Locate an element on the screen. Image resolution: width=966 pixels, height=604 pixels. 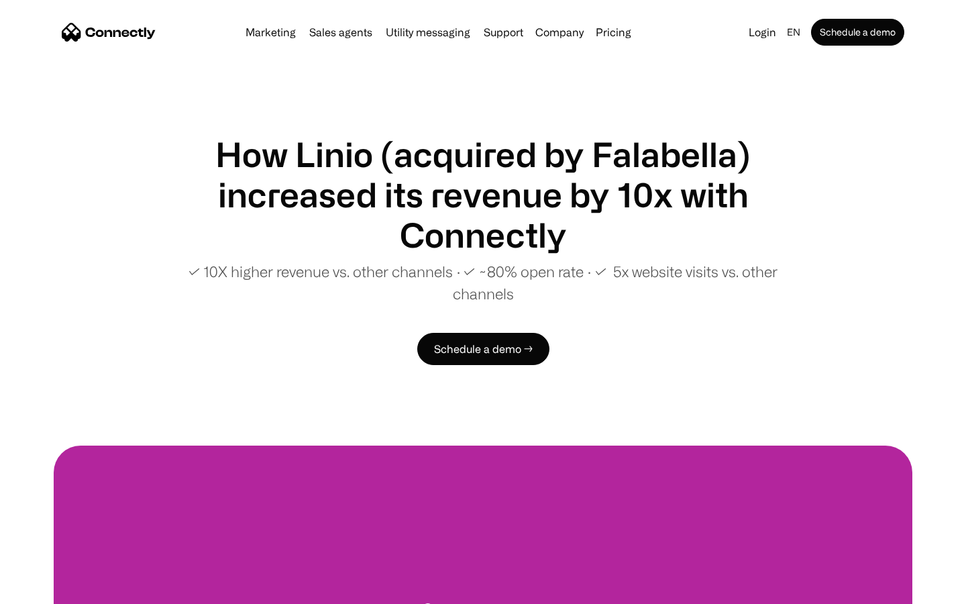
a: Login is located at coordinates (762, 32).